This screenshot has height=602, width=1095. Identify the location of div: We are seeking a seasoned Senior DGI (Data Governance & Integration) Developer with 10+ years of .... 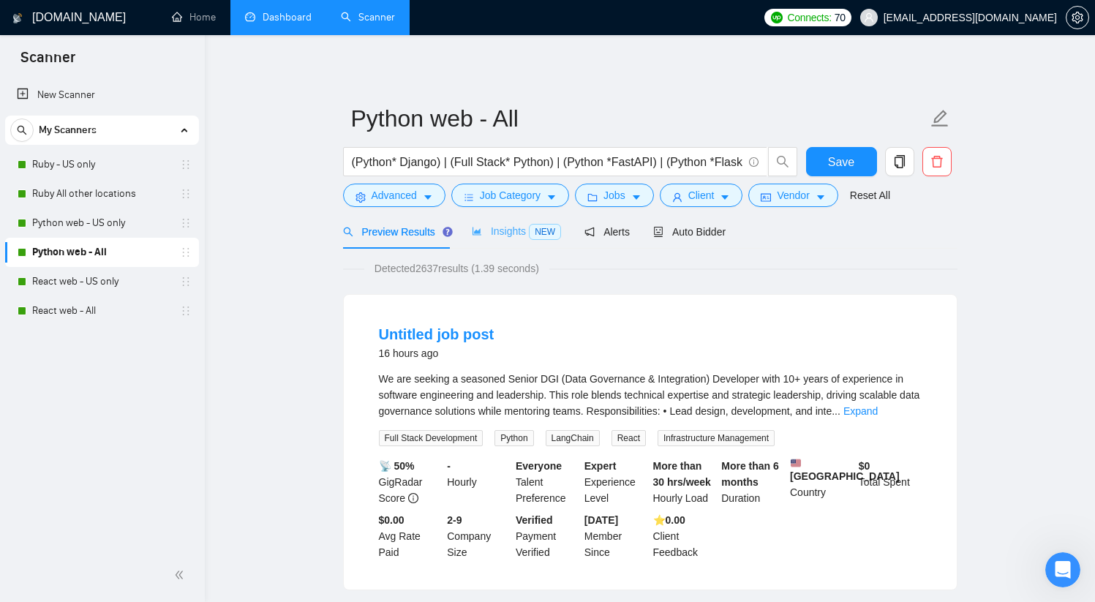
(650, 395).